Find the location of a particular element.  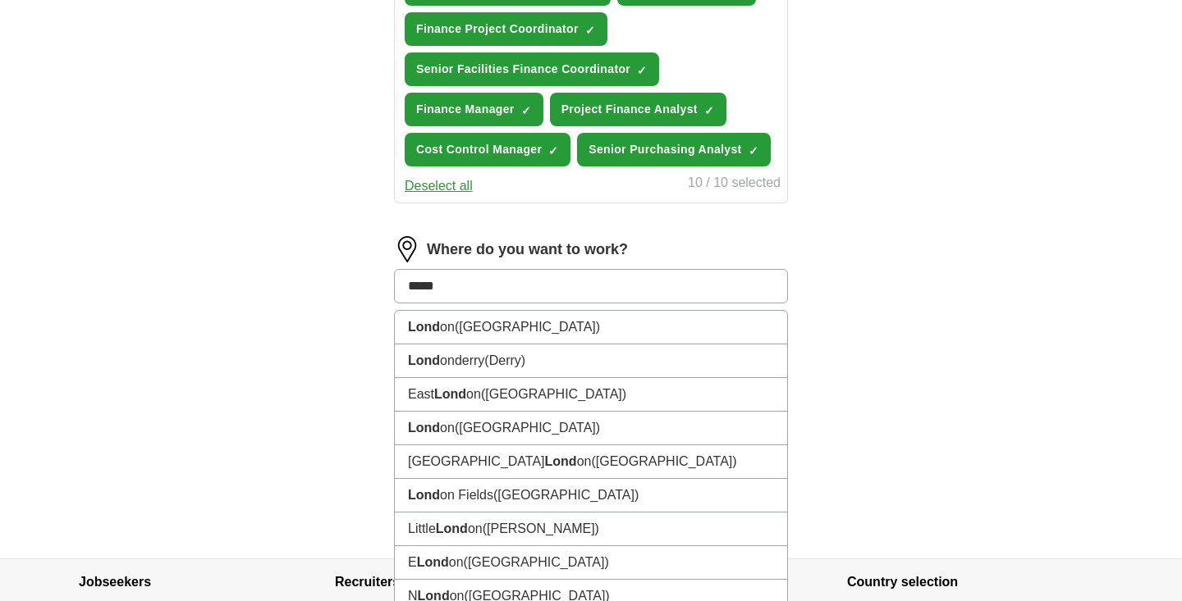

img: location.png is located at coordinates (407, 249).